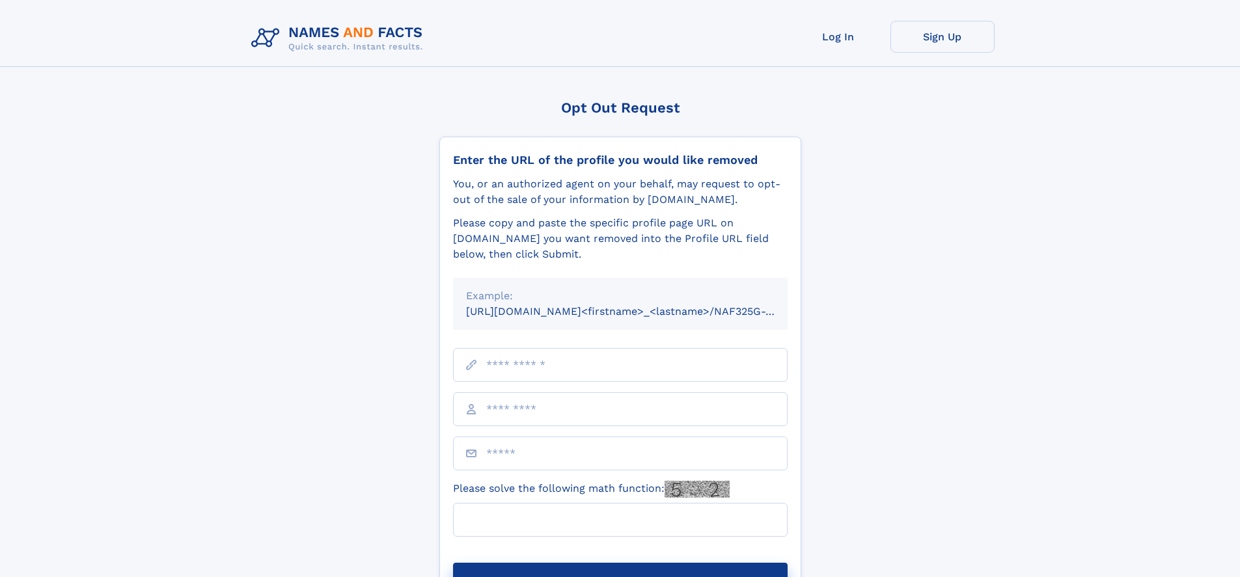  What do you see at coordinates (340, 38) in the screenshot?
I see `img: Logo Names and Facts` at bounding box center [340, 38].